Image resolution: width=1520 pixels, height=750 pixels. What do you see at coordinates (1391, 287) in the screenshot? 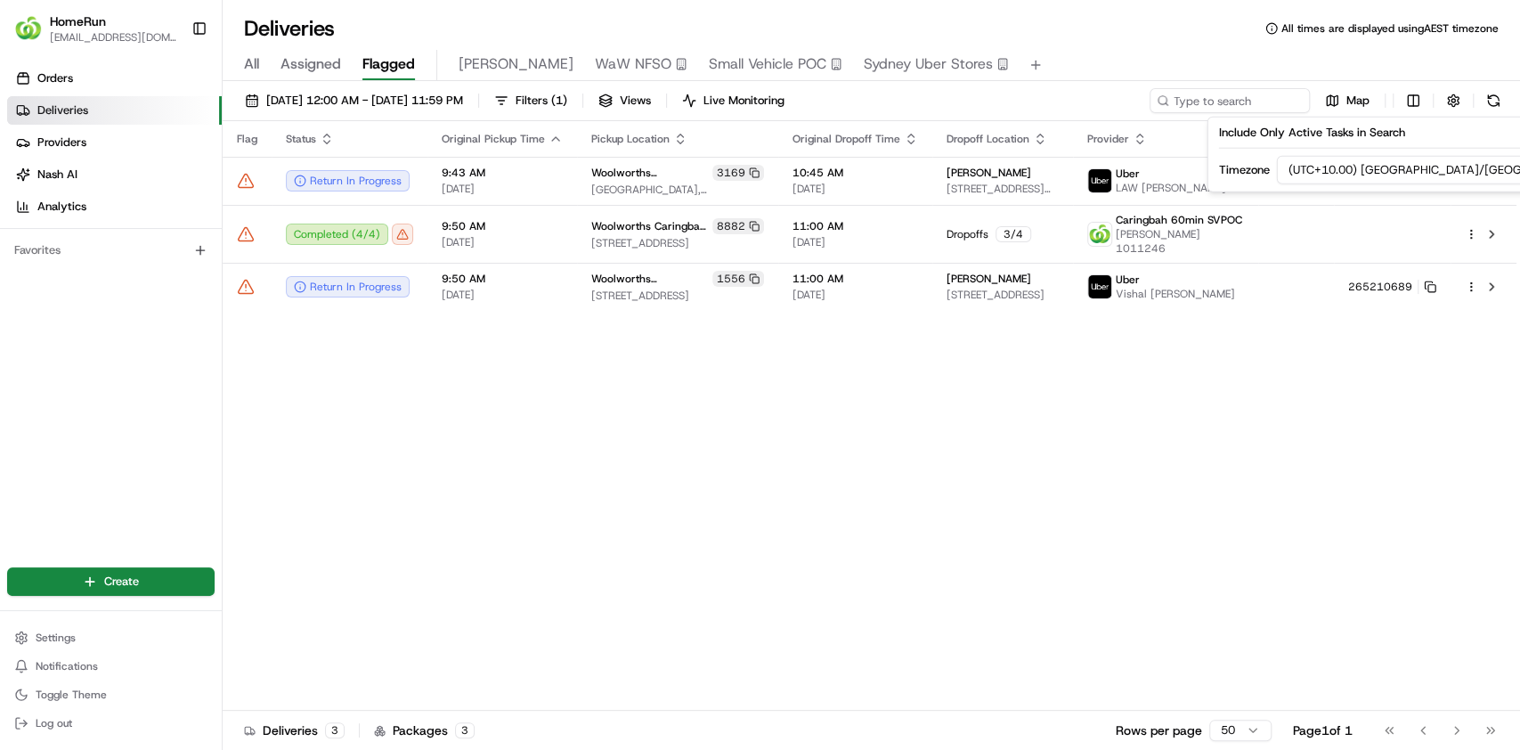
I see `button: 265210689` at bounding box center [1391, 287].